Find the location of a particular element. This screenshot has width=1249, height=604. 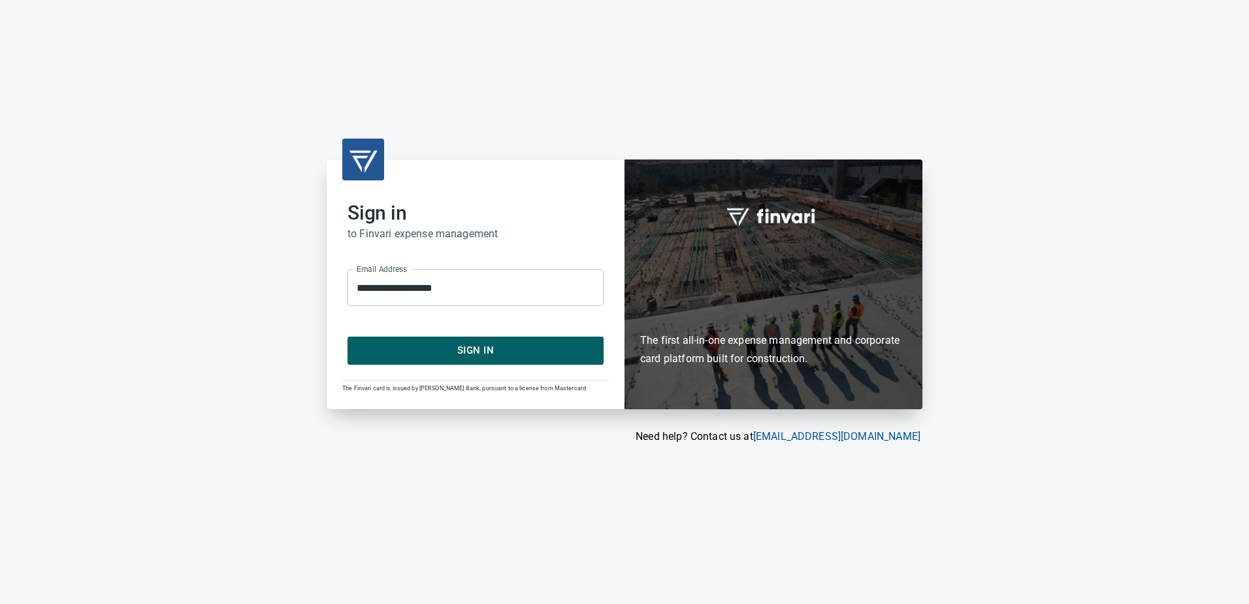

h2: Sign in is located at coordinates (476, 213).